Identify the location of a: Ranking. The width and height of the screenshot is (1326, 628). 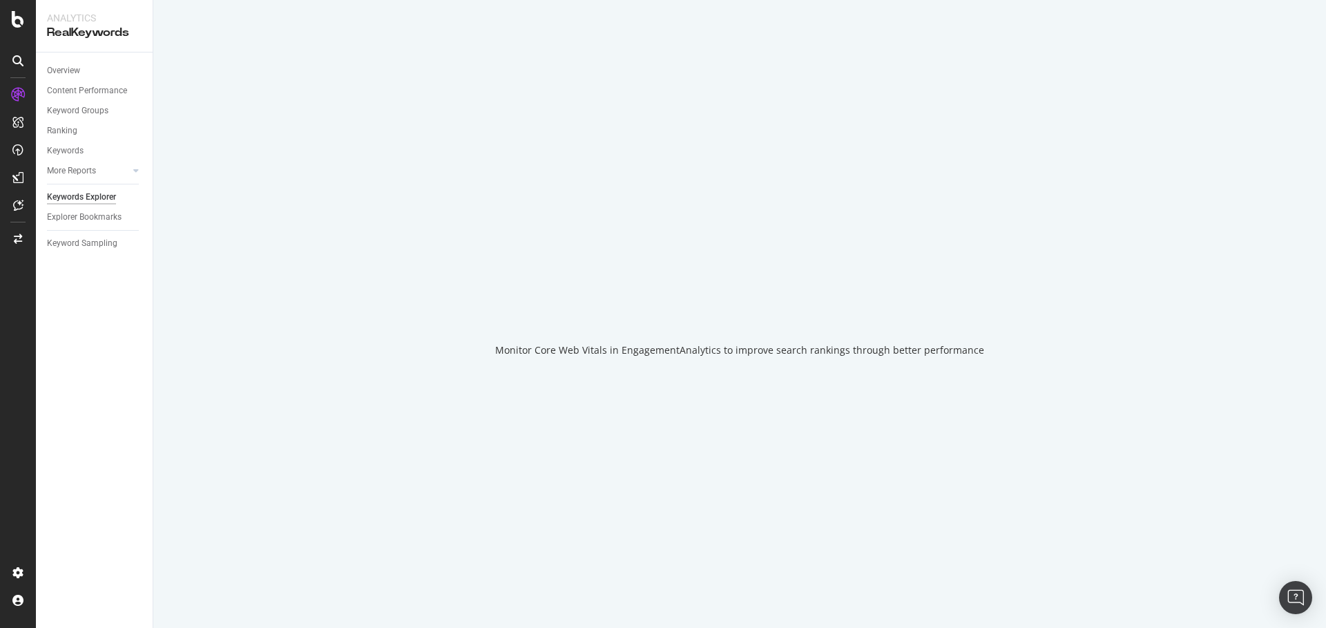
(95, 131).